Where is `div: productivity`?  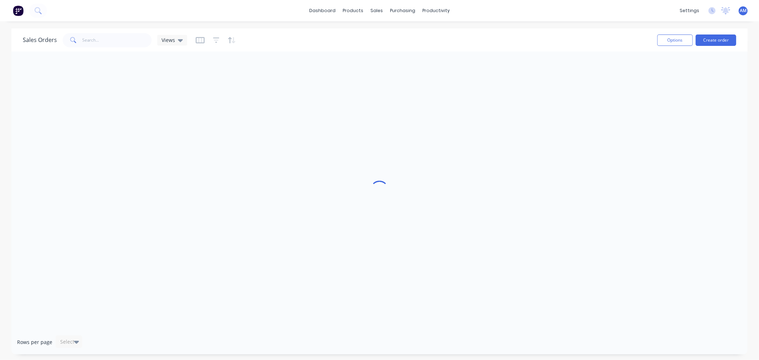 div: productivity is located at coordinates (436, 11).